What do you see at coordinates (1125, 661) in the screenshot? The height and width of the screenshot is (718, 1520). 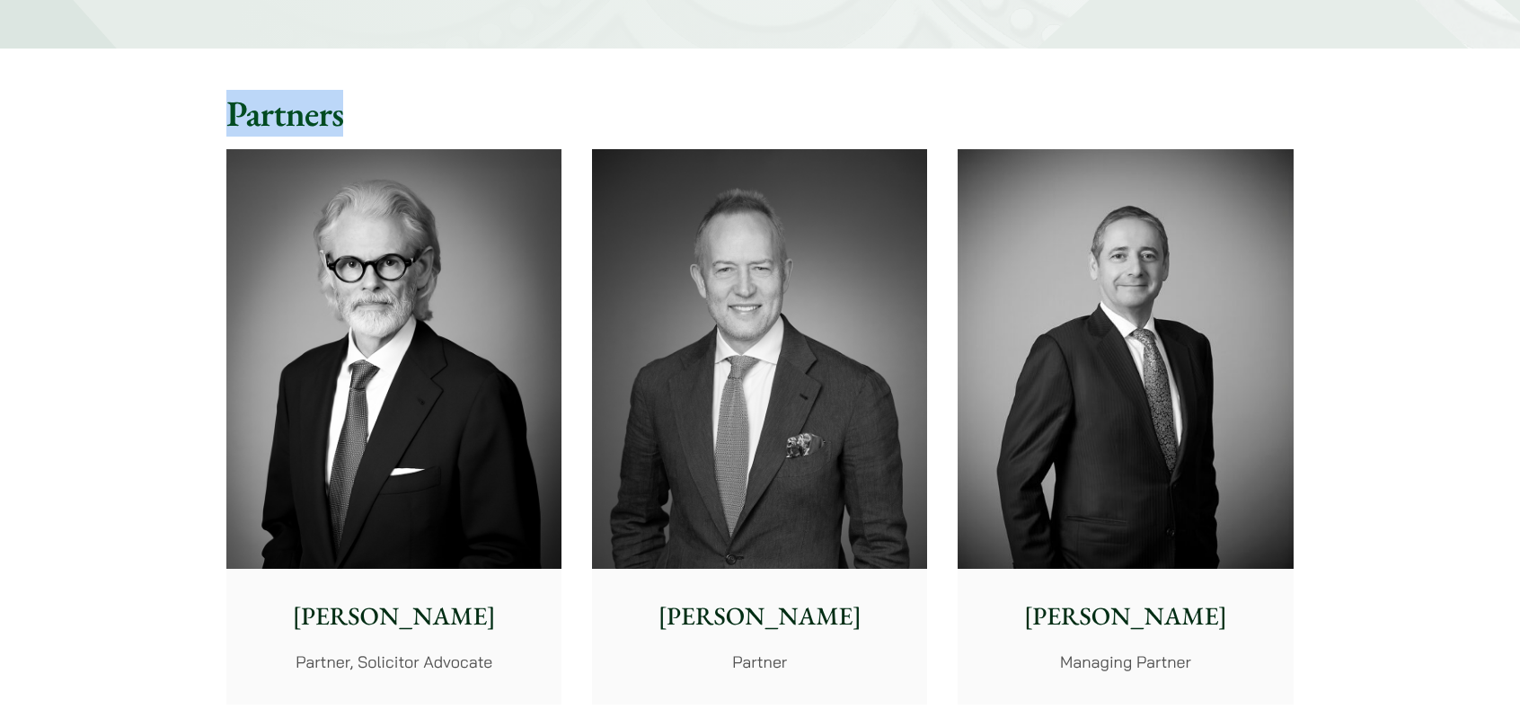 I see `p: Managing Partner` at bounding box center [1125, 661].